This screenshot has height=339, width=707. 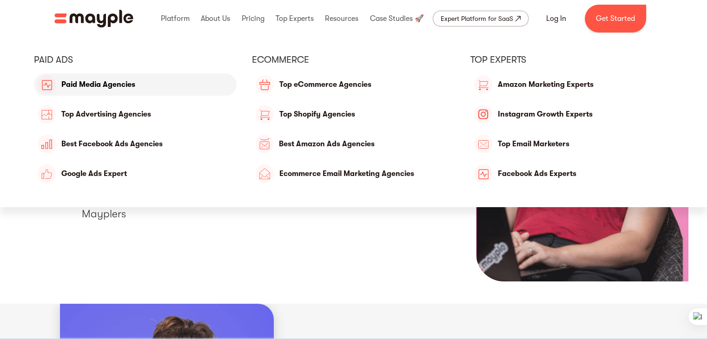 I want to click on div: About Us, so click(x=215, y=19).